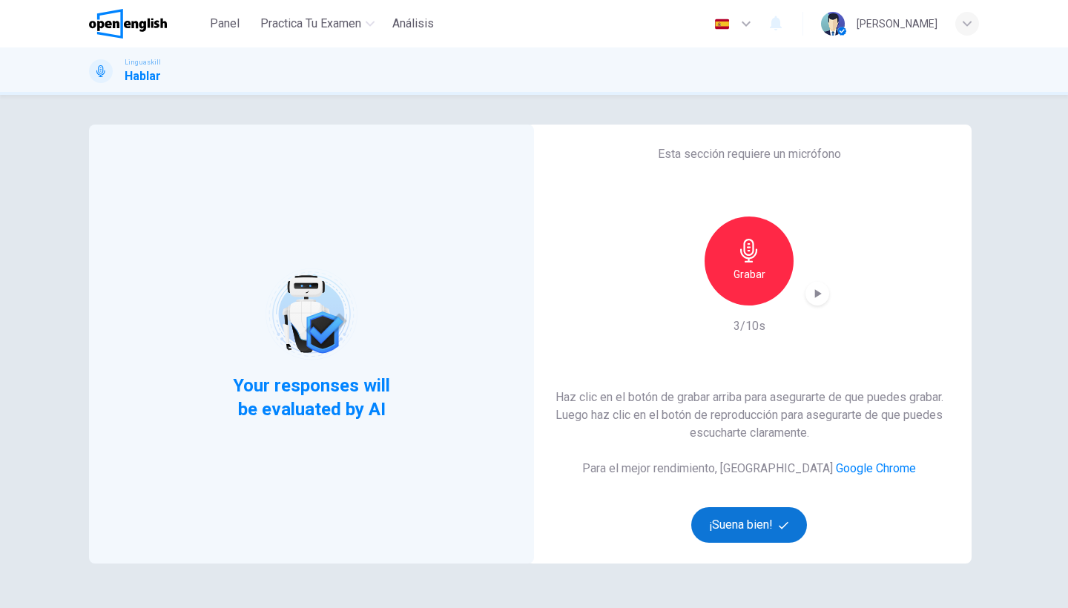  I want to click on span: Your responses will be evaluated by AI, so click(311, 397).